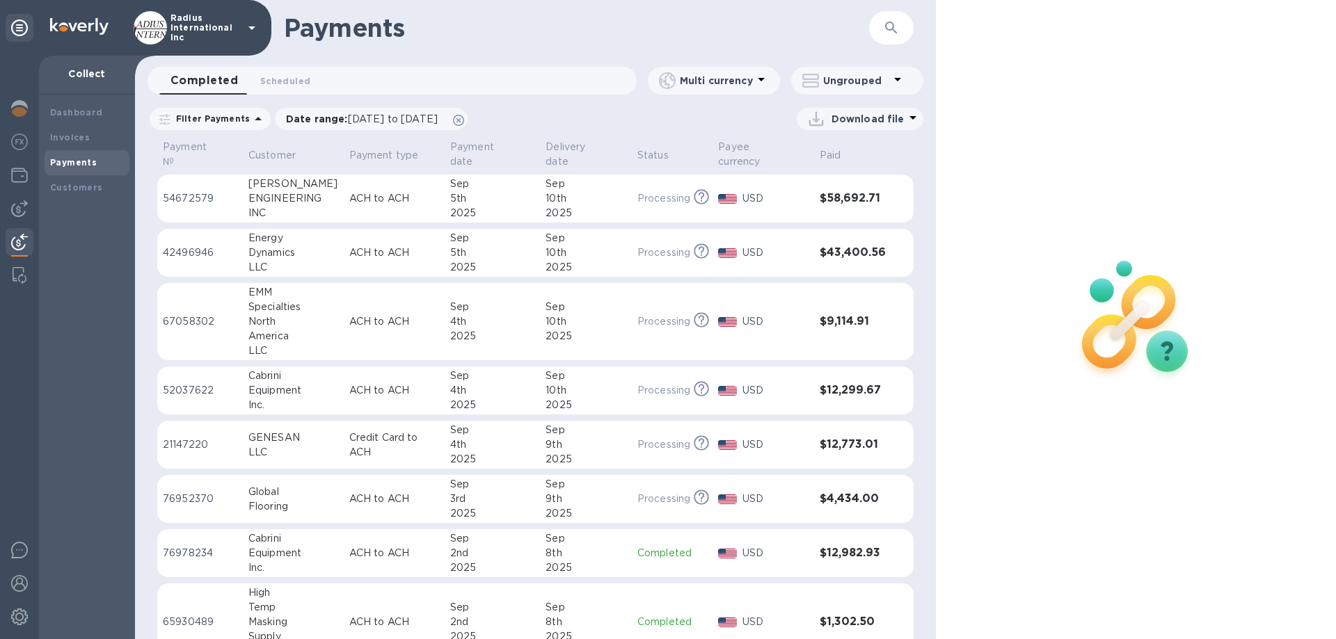 The height and width of the screenshot is (639, 1336). I want to click on div: Dynamics, so click(293, 253).